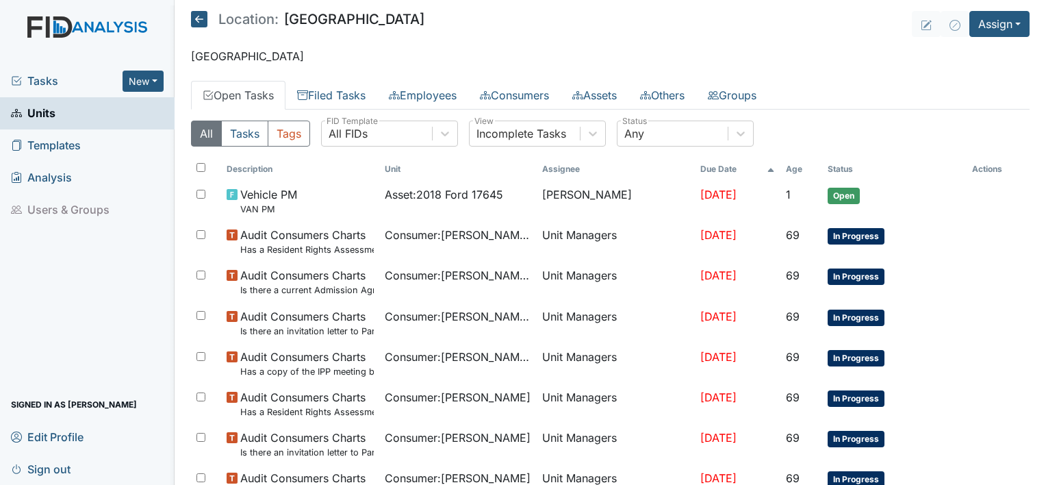  I want to click on span: Asset : 2018 Ford 17645, so click(444, 194).